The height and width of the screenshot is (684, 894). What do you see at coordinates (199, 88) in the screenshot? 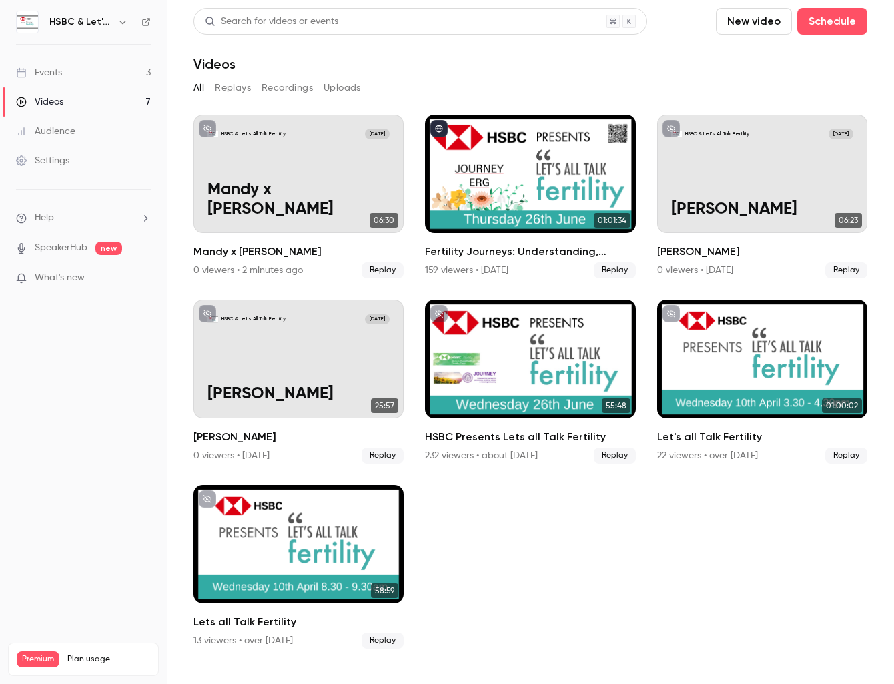
I see `button: All` at bounding box center [199, 88].